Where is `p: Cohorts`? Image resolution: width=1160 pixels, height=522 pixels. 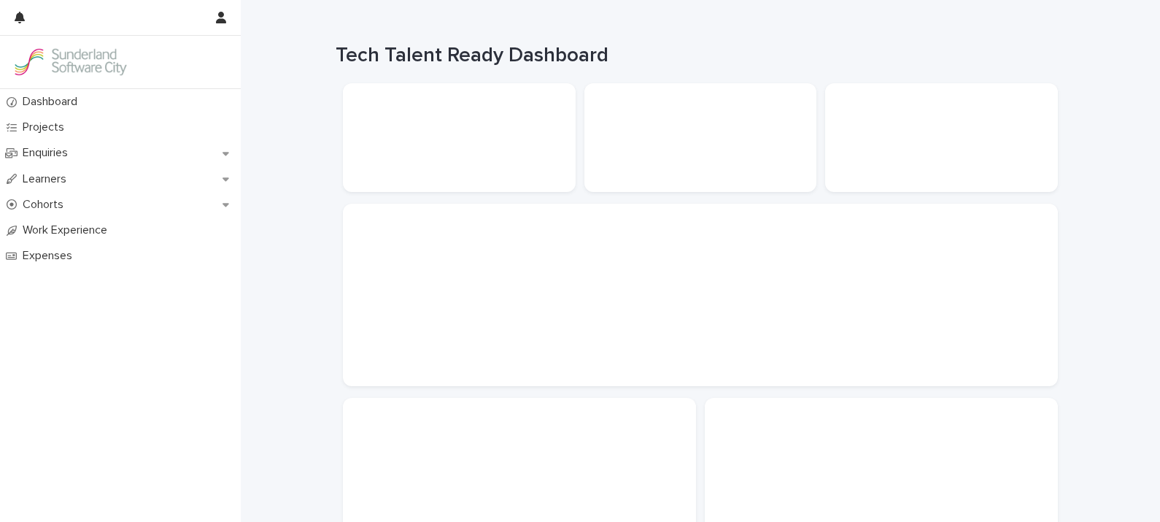
p: Cohorts is located at coordinates (46, 204).